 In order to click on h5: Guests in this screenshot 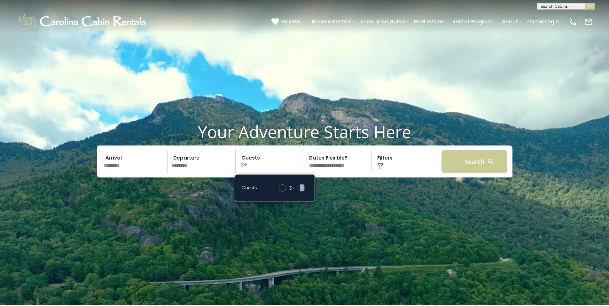, I will do `click(249, 188)`.